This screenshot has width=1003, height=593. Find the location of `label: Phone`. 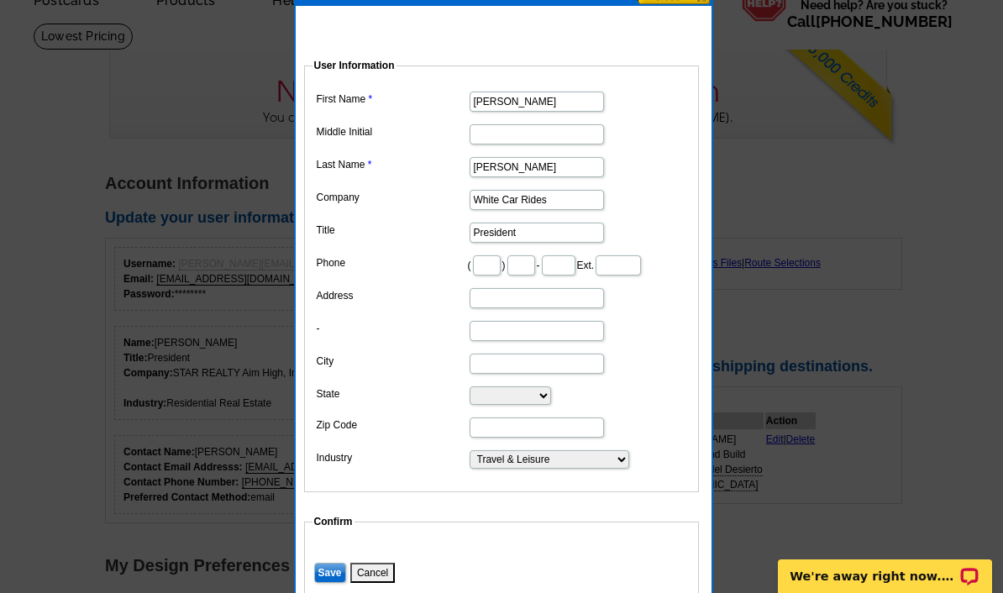

label: Phone is located at coordinates (392, 263).